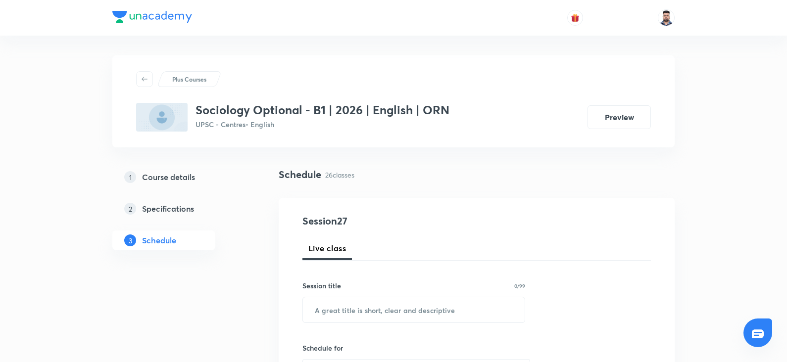 The height and width of the screenshot is (362, 787). Describe the element at coordinates (159, 241) in the screenshot. I see `h5: Schedule` at that location.